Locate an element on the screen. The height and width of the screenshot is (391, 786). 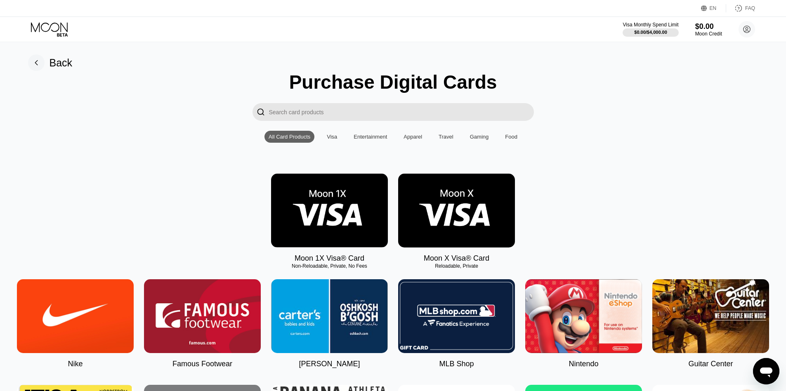
div: Visa Monthly Spend Limit is located at coordinates (650, 25).